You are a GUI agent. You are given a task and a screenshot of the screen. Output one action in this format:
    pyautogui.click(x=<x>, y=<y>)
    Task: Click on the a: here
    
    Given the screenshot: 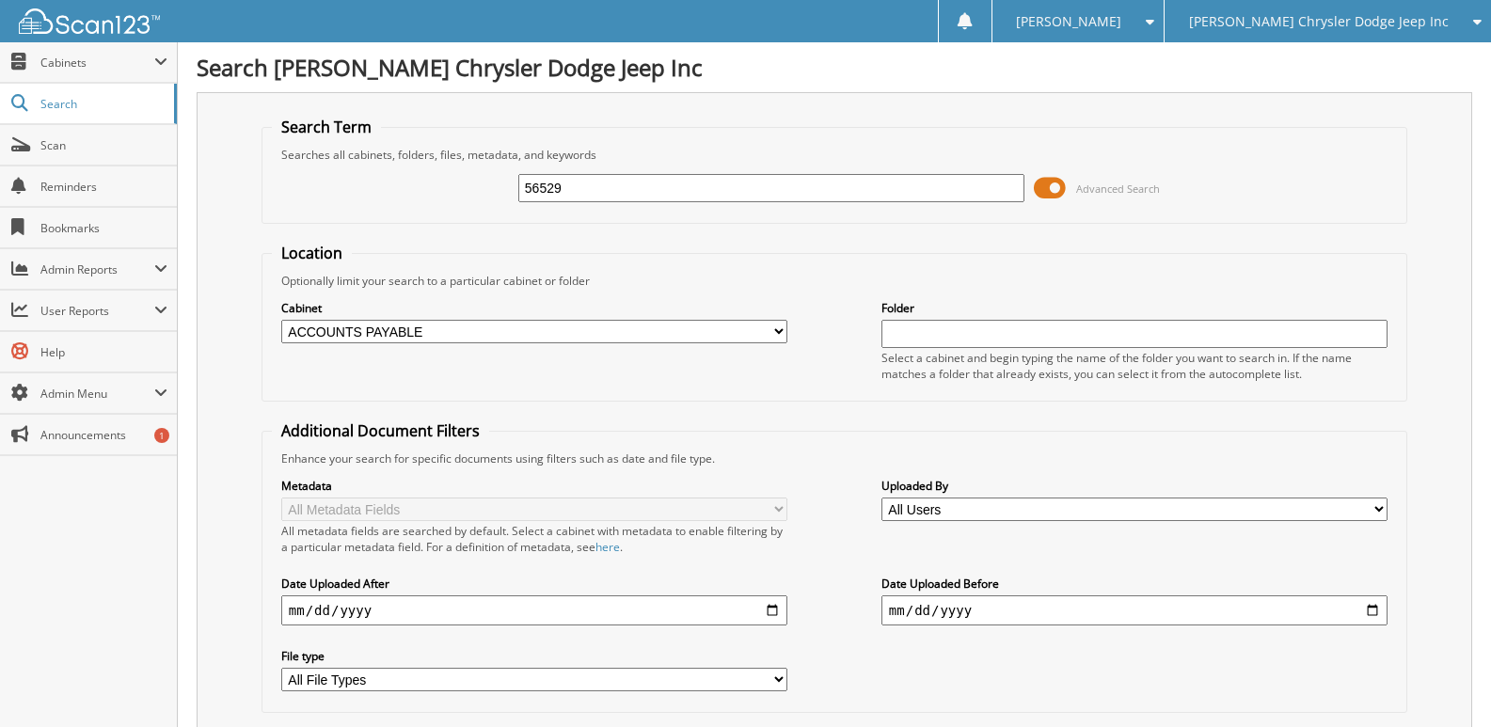 What is the action you would take?
    pyautogui.click(x=608, y=547)
    